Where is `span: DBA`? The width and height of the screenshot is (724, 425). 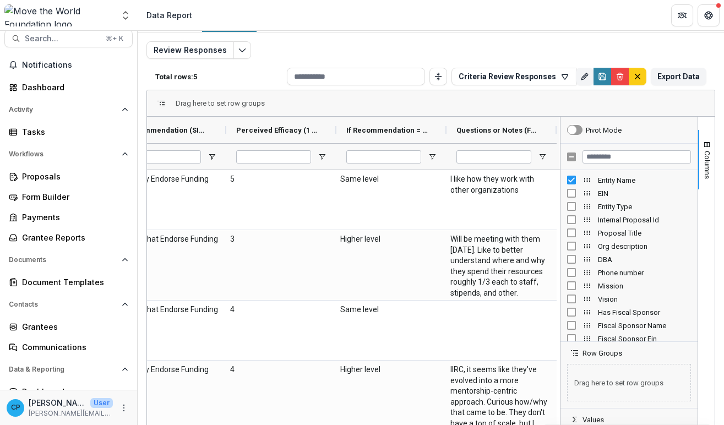 span: DBA is located at coordinates (644, 259).